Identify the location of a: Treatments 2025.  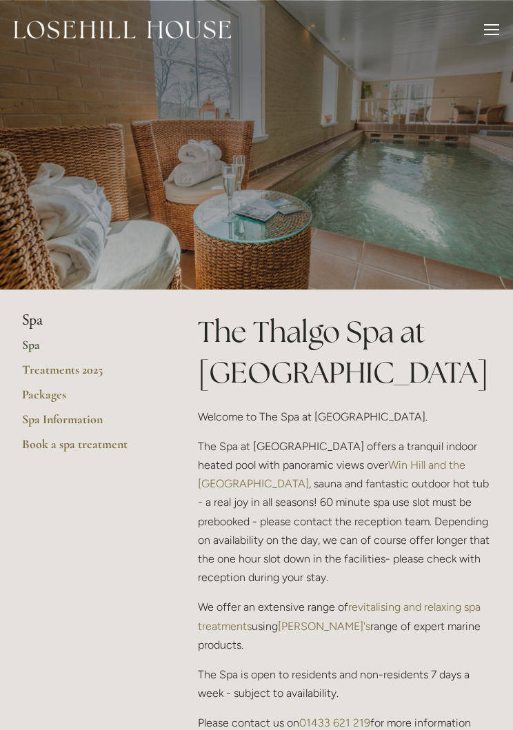
(88, 374).